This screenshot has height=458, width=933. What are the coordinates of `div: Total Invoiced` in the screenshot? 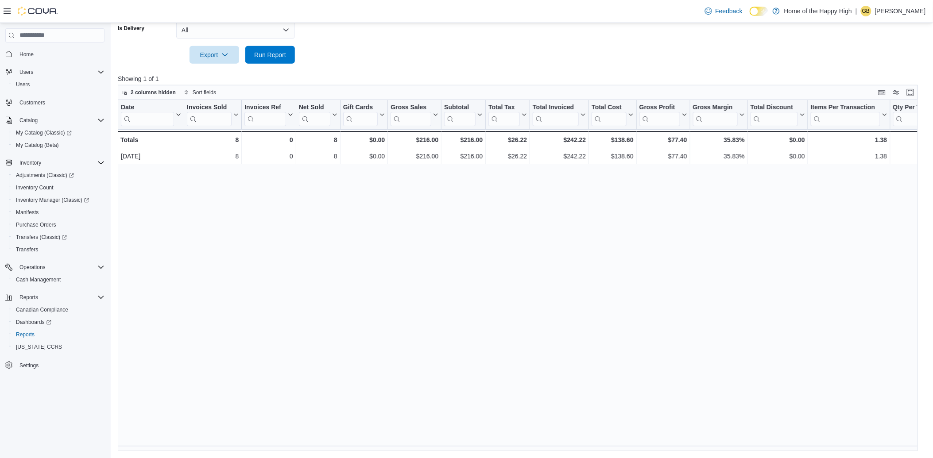 It's located at (556, 114).